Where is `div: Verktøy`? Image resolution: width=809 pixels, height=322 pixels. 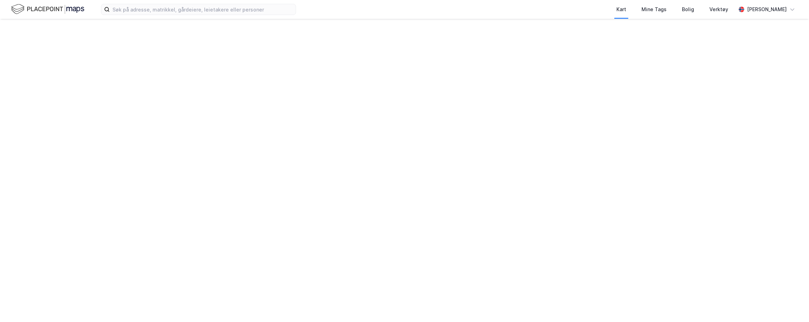 div: Verktøy is located at coordinates (719, 9).